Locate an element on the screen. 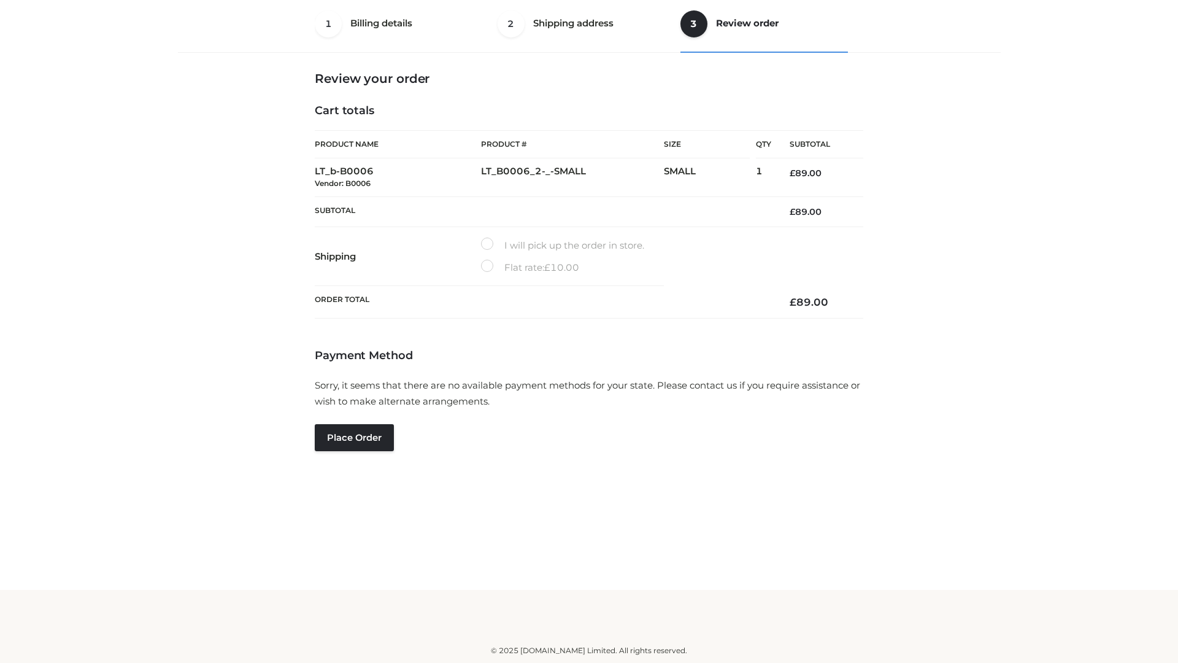 The height and width of the screenshot is (663, 1178). span: Sorry, it seems that there are no available payment methods for your state. Please contact us if ... is located at coordinates (587, 393).